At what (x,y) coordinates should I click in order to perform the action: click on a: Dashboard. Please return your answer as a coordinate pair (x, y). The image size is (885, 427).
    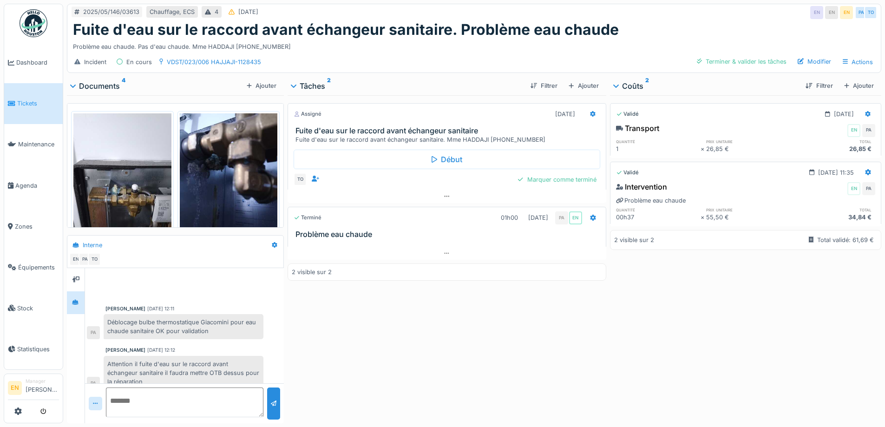
    Looking at the image, I should click on (33, 63).